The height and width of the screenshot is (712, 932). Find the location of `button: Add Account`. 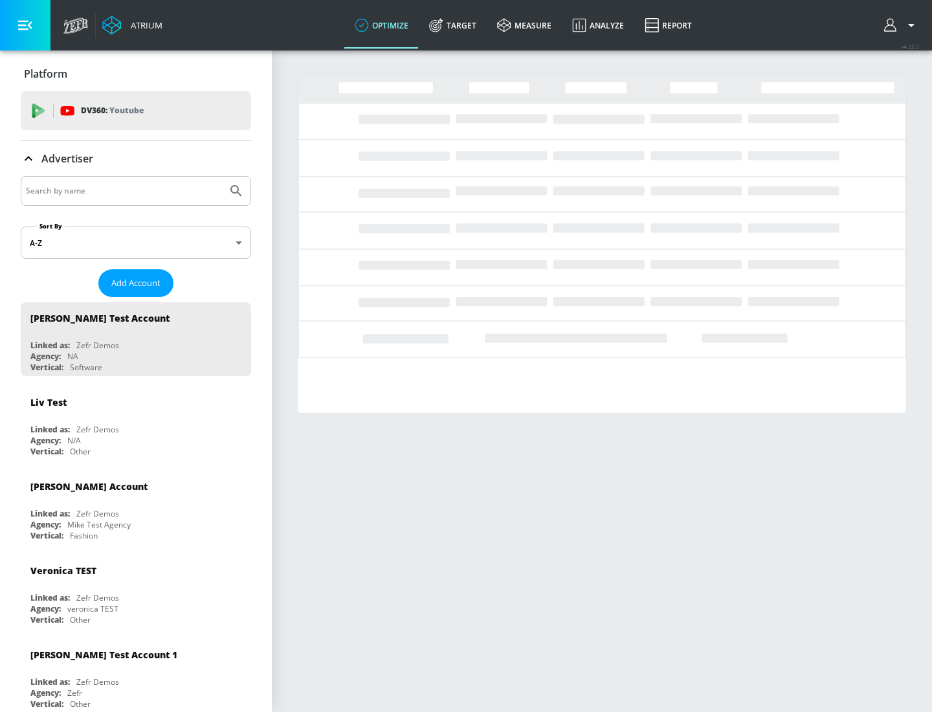

button: Add Account is located at coordinates (136, 283).